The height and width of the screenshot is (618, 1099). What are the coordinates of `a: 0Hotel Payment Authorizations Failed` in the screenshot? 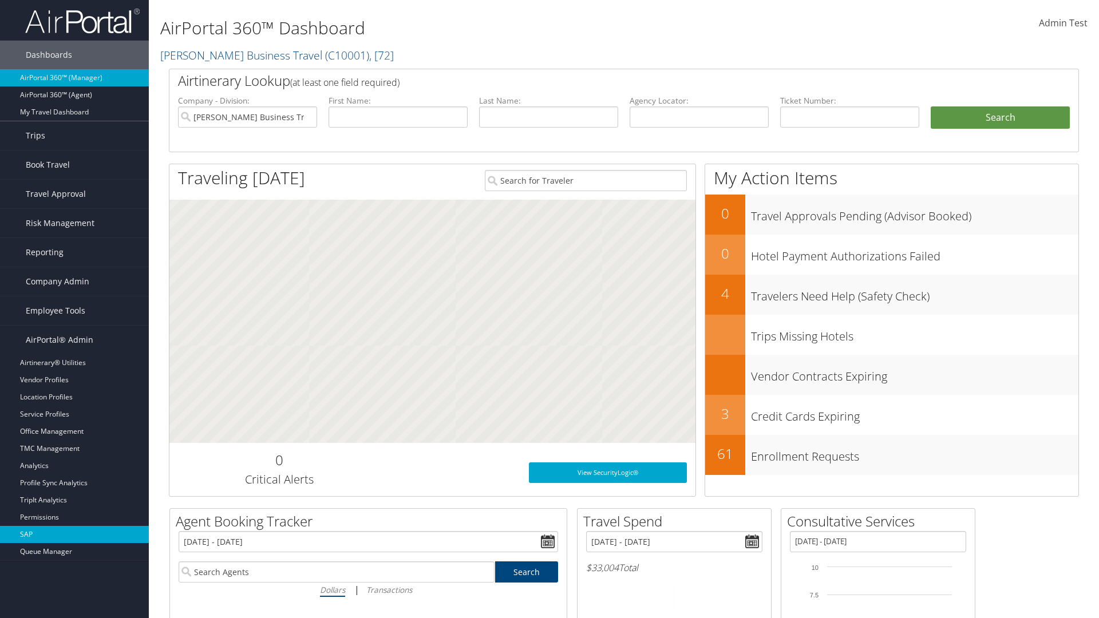 It's located at (892, 255).